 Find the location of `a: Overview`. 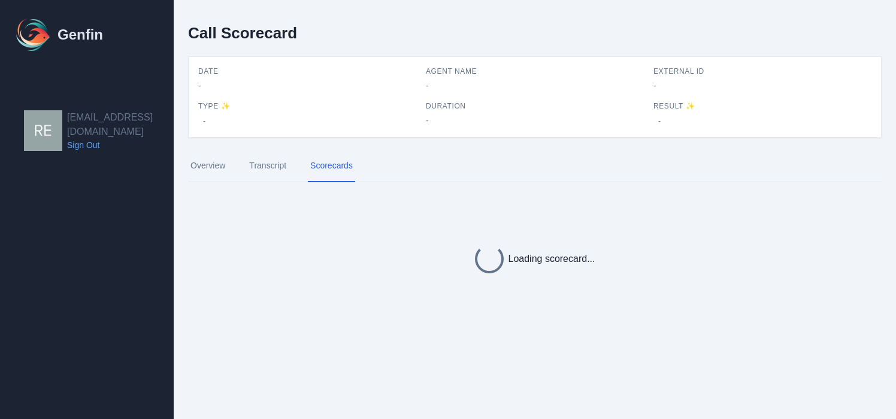

a: Overview is located at coordinates (208, 166).